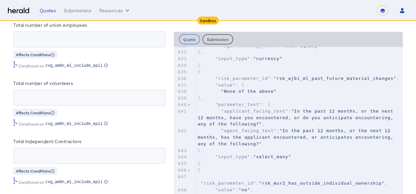  Describe the element at coordinates (181, 105) in the screenshot. I see `div: 640` at that location.